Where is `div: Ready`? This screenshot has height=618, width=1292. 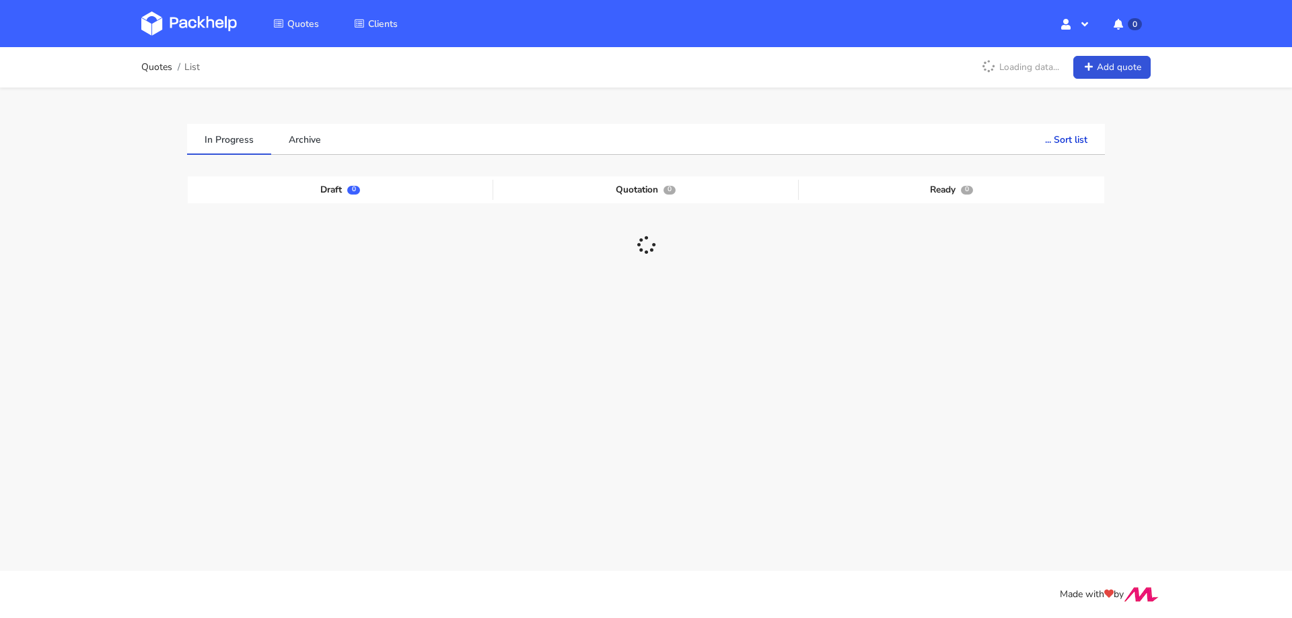 div: Ready is located at coordinates (951, 190).